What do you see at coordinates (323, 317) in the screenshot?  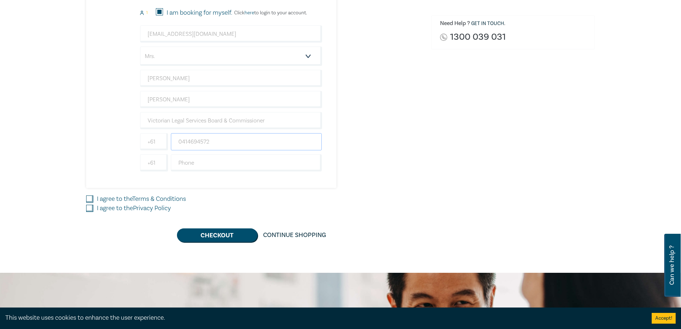 I see `div: This website uses cookies to enhance the user experience.` at bounding box center [323, 317].